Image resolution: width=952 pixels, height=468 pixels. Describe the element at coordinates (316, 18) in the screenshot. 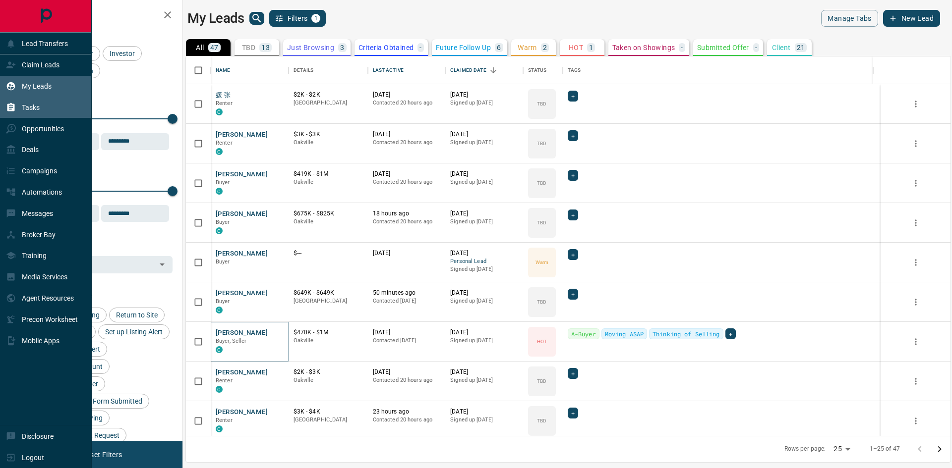

I see `span: 1` at that location.